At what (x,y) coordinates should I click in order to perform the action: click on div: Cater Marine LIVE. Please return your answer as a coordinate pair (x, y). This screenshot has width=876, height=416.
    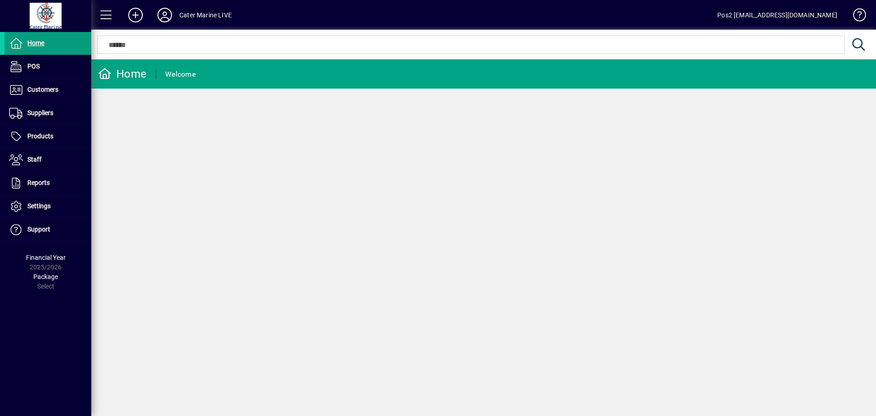
    Looking at the image, I should click on (205, 15).